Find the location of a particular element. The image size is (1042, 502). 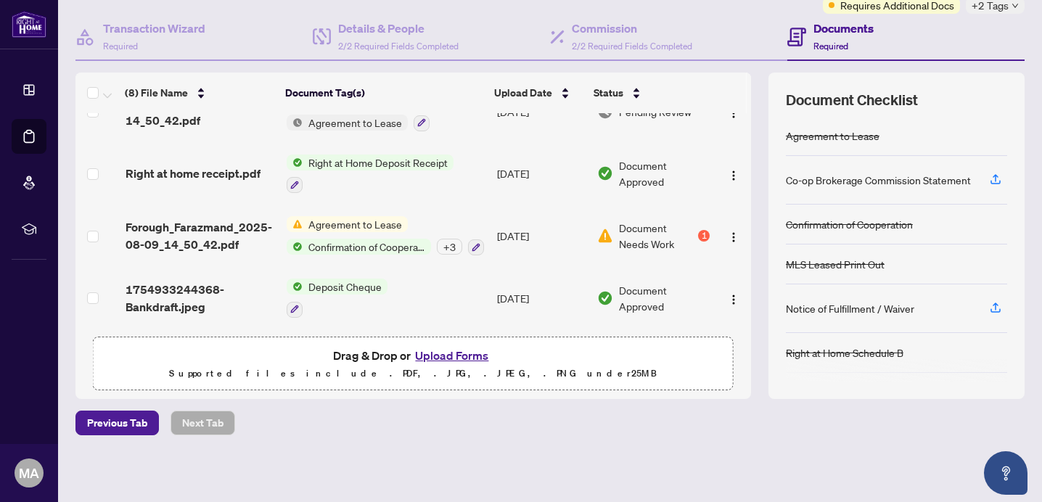

div: Agreement to Lease is located at coordinates (832, 136).